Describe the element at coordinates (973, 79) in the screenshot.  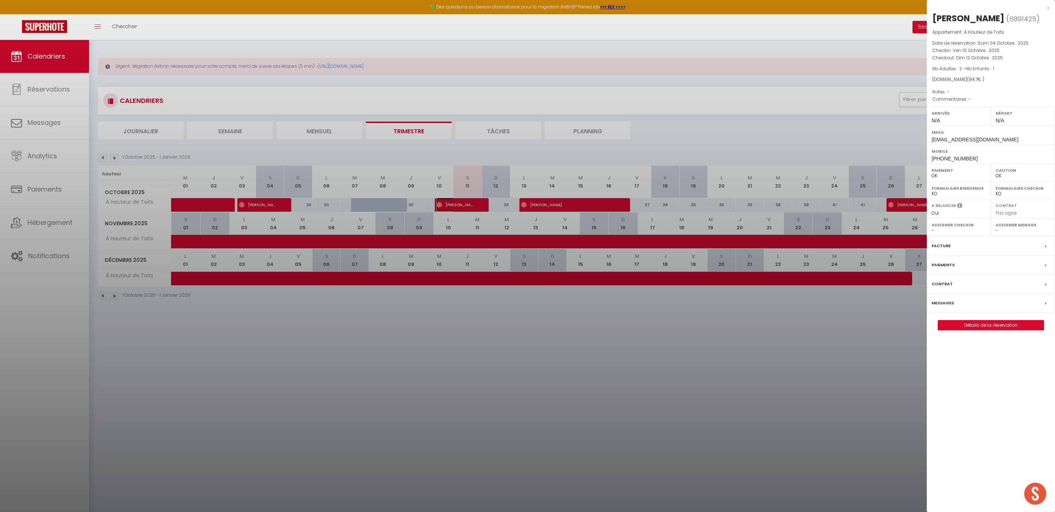
I see `span: 84.7` at that location.